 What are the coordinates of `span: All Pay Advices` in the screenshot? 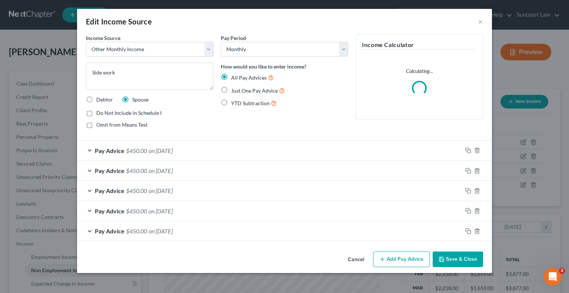 It's located at (249, 77).